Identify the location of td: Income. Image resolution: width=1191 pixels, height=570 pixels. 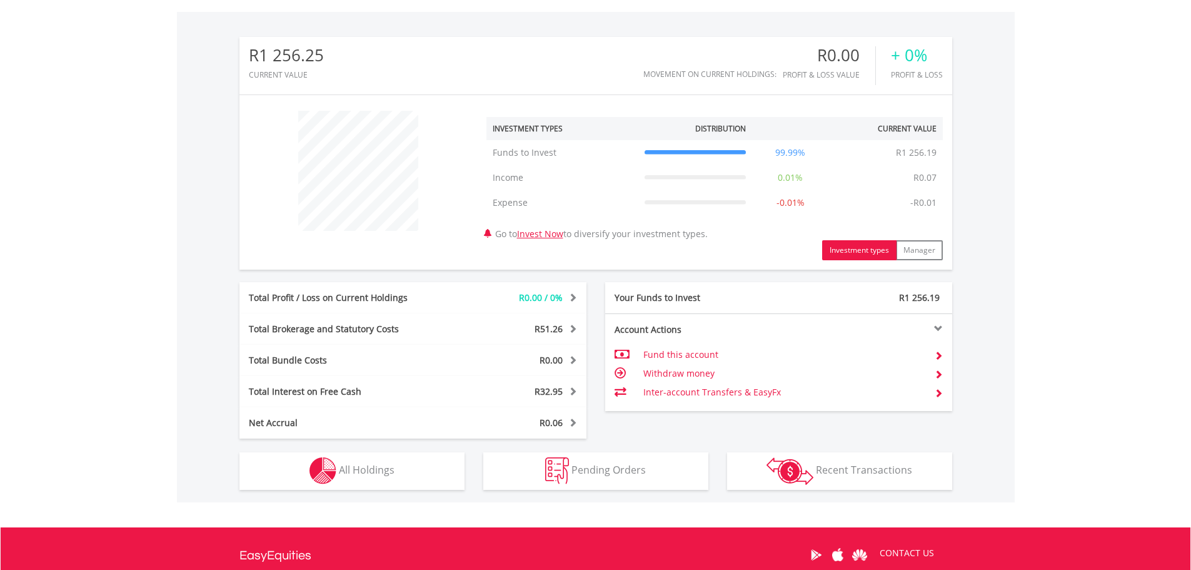
(562, 178).